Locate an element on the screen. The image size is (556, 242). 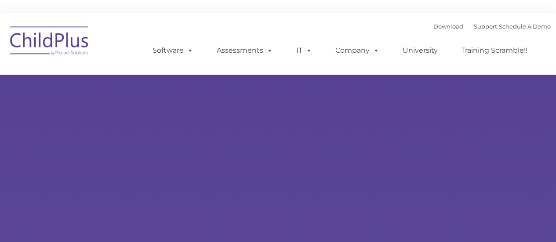
a: Training Scramble!! is located at coordinates (494, 51).